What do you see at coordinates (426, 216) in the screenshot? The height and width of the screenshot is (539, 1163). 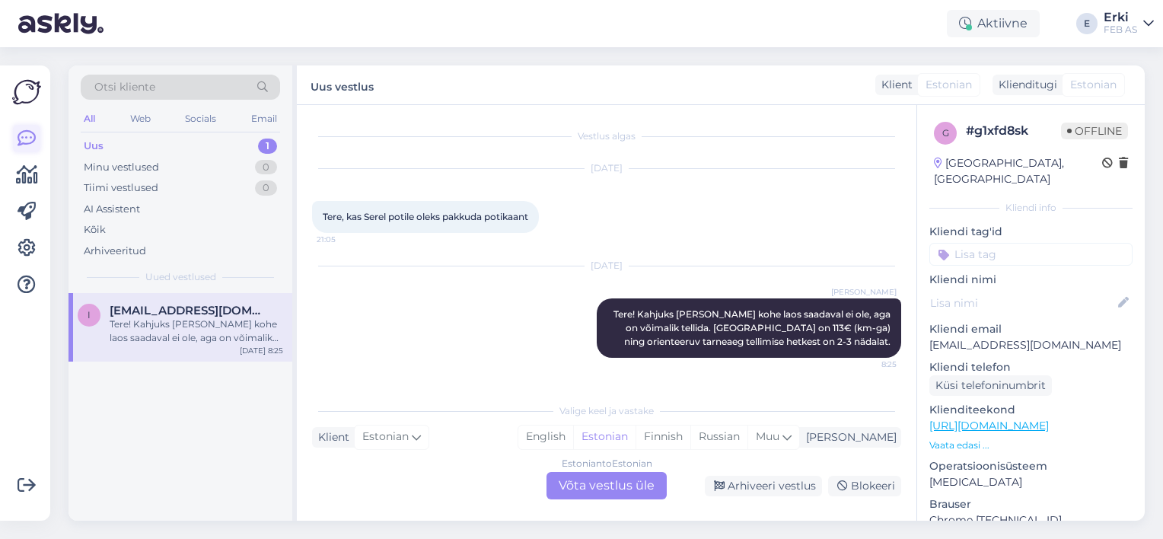 I see `span: Tere, kas Serel potile oleks pakkuda potikaant` at bounding box center [426, 216].